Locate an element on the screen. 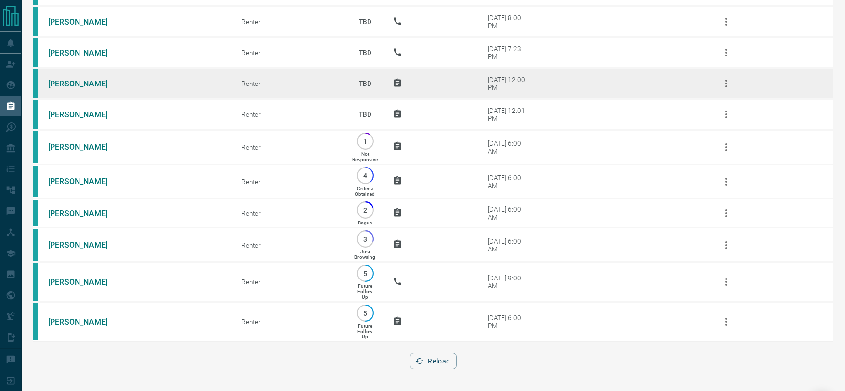 Image resolution: width=845 pixels, height=391 pixels. p: 2 is located at coordinates (365, 210).